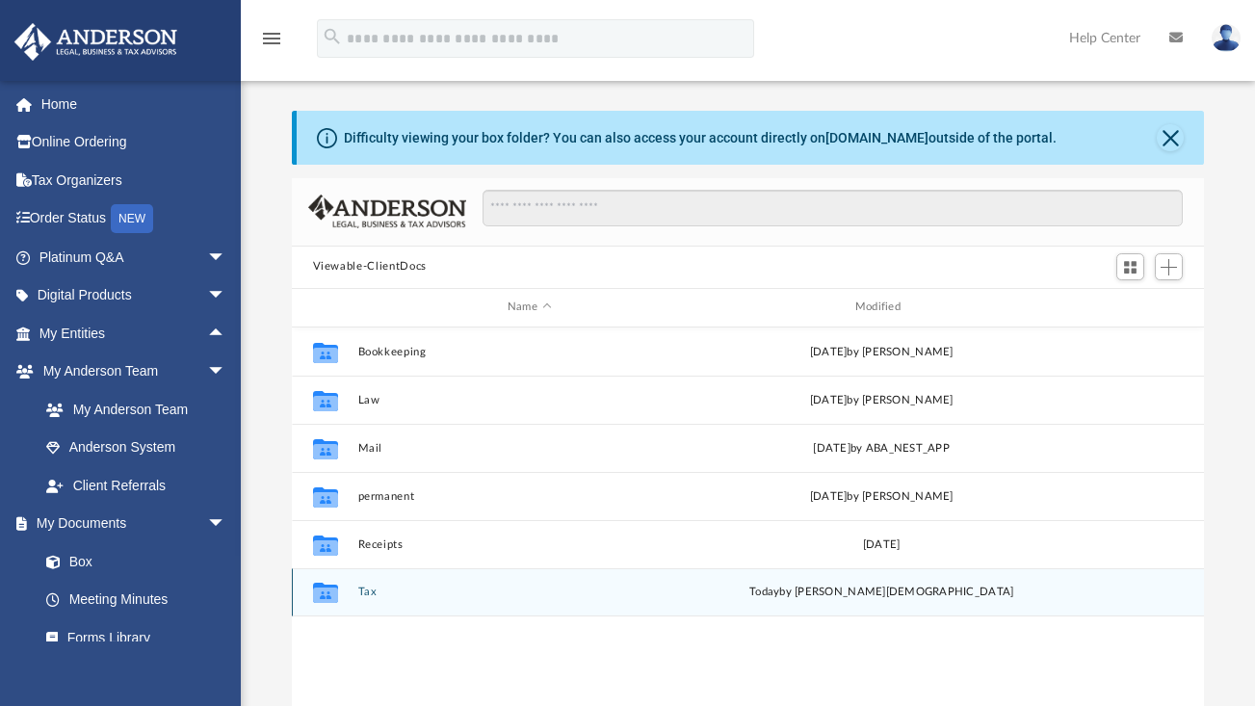  Describe the element at coordinates (131, 562) in the screenshot. I see `a: Box` at that location.